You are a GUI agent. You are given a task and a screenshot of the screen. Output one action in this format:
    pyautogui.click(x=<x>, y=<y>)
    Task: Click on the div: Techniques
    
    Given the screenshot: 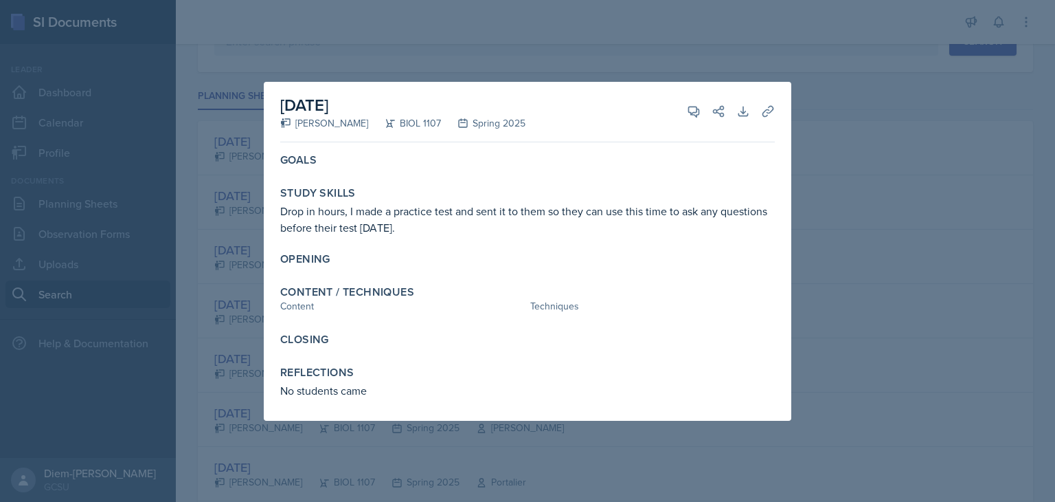 What is the action you would take?
    pyautogui.click(x=653, y=306)
    